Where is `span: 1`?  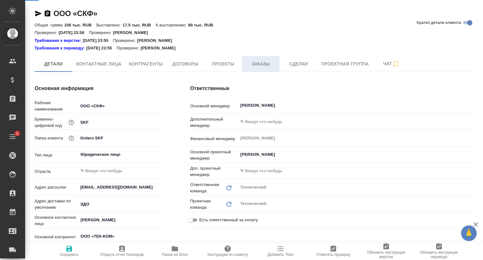
span: 1 is located at coordinates (17, 133).